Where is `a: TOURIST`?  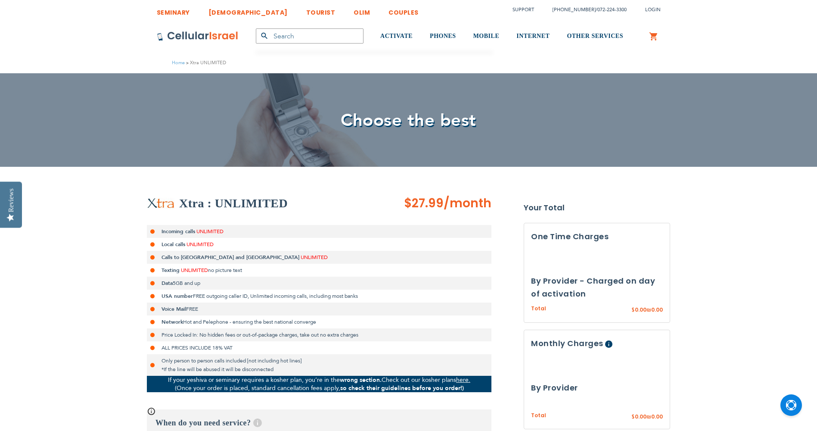
a: TOURIST is located at coordinates (321, 10).